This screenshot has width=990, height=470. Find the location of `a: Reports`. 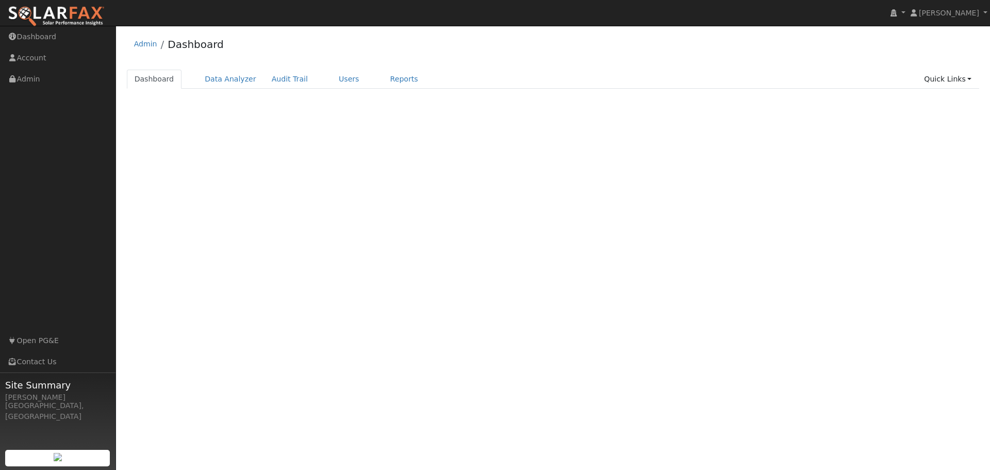

a: Reports is located at coordinates (404, 79).